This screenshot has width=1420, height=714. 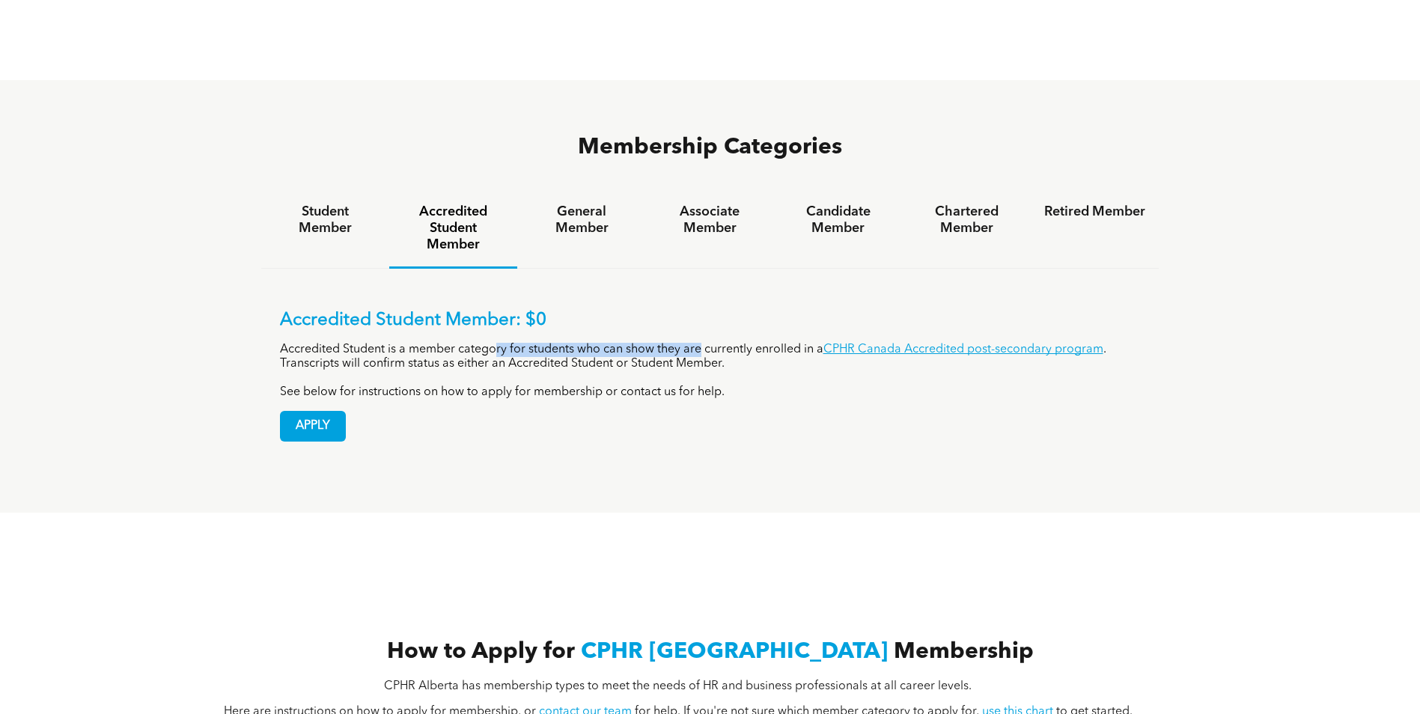 What do you see at coordinates (966, 220) in the screenshot?
I see `h4: Chartered Member` at bounding box center [966, 220].